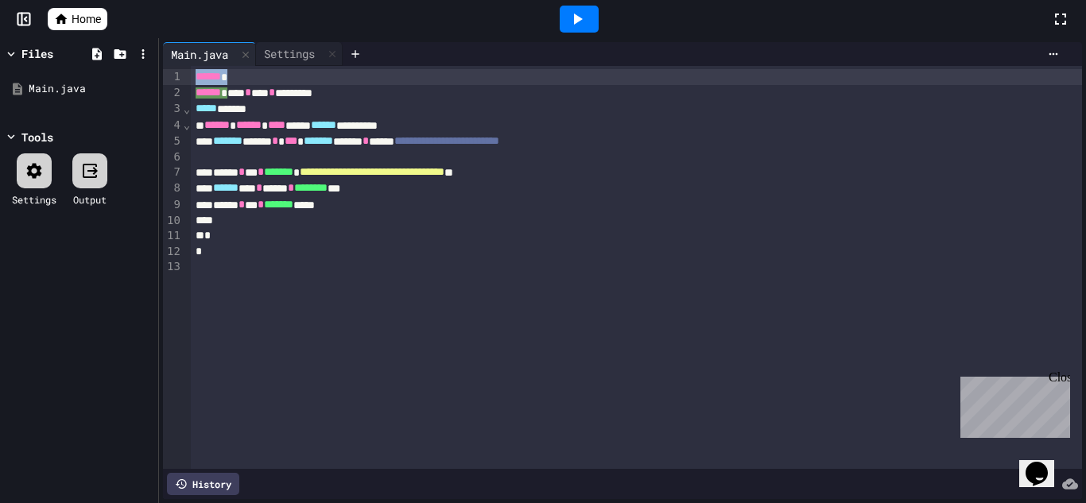 The width and height of the screenshot is (1086, 503). I want to click on div: 7, so click(172, 172).